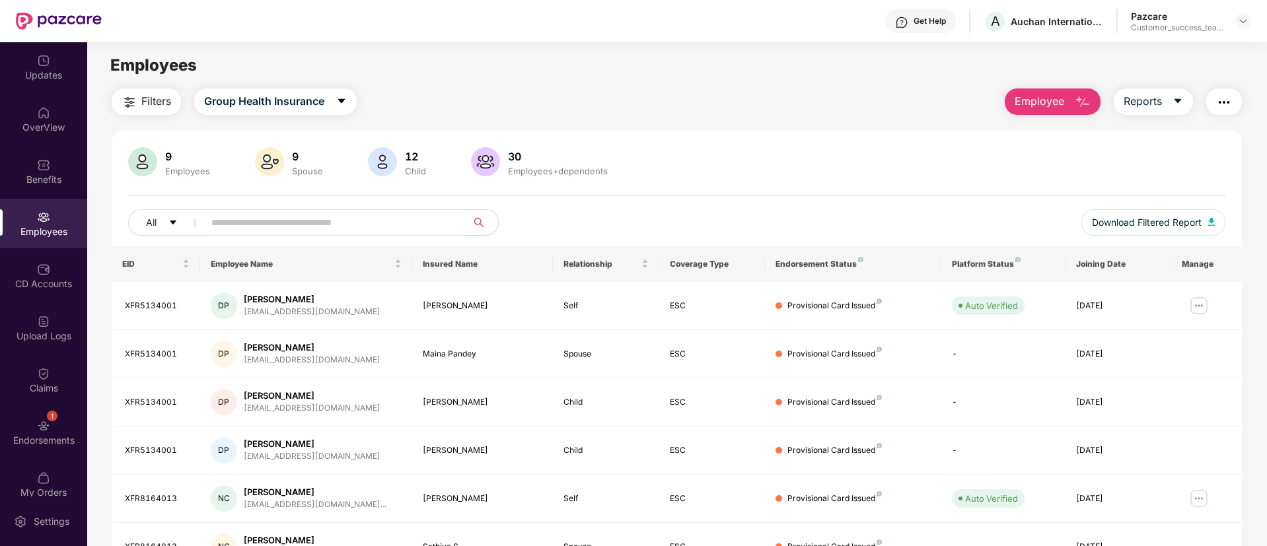  What do you see at coordinates (558, 171) in the screenshot?
I see `div: Employees+dependents` at bounding box center [558, 171].